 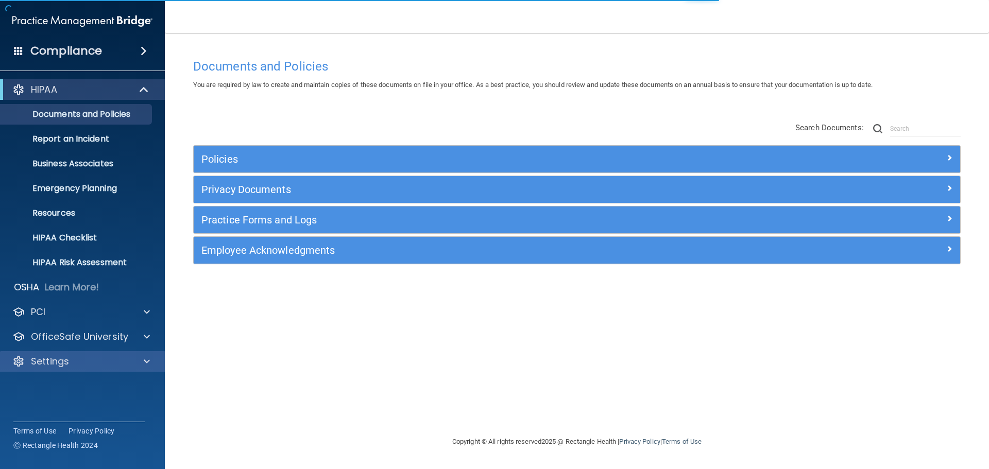 I want to click on span: Search Documents:, so click(x=830, y=128).